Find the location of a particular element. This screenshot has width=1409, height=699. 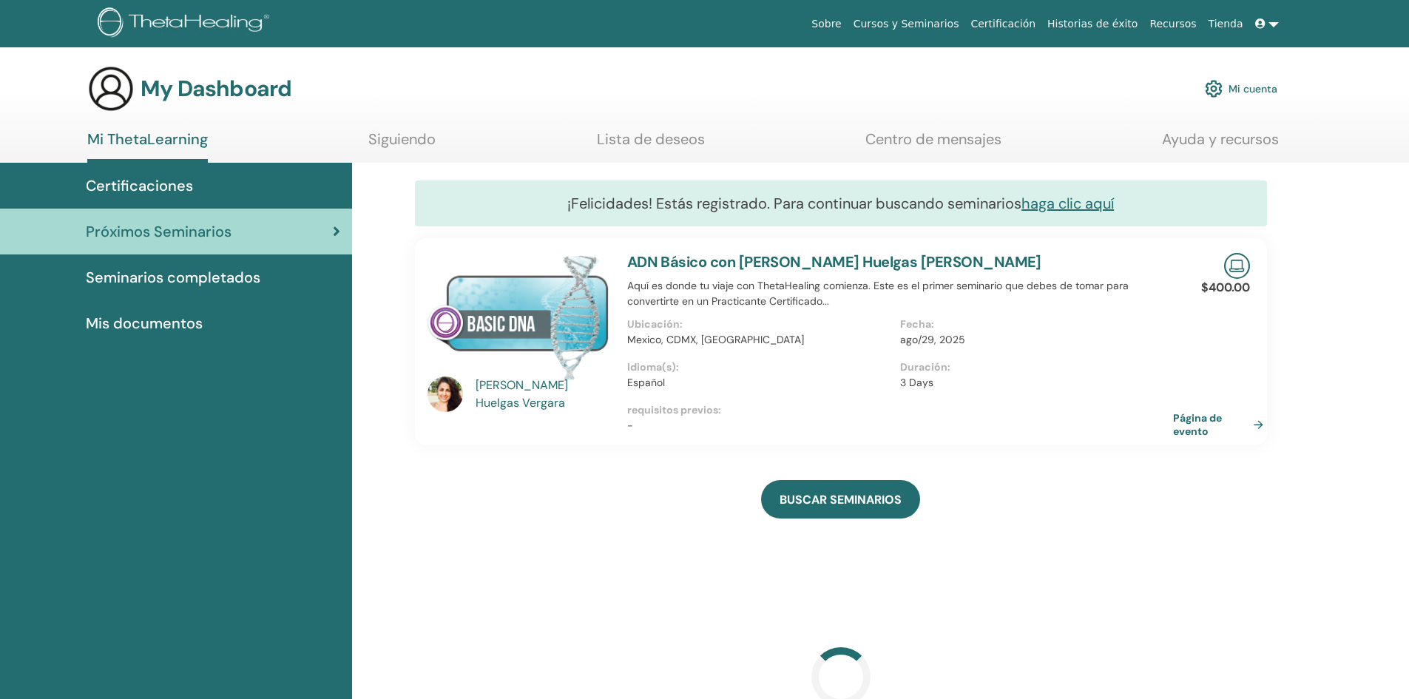

p: Duración : is located at coordinates (1032, 367).